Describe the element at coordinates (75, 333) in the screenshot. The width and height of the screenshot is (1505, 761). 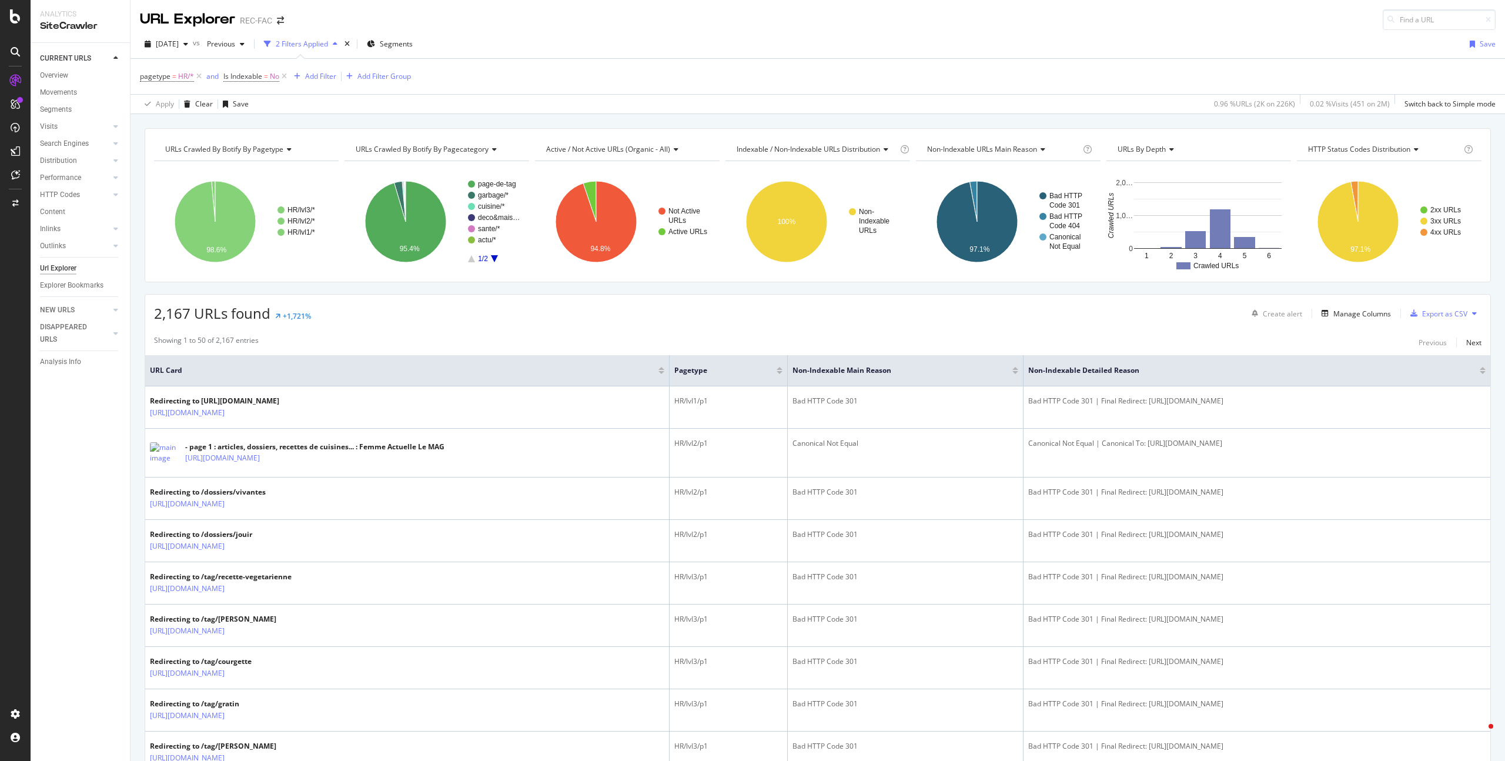
I see `a: DISAPPEARED URLS` at that location.